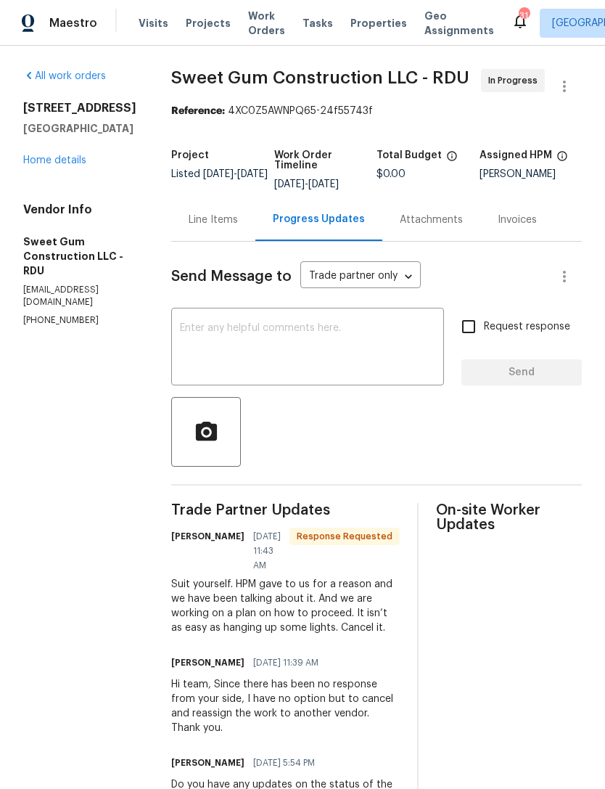 The height and width of the screenshot is (789, 605). What do you see at coordinates (391, 174) in the screenshot?
I see `span: $0.00` at bounding box center [391, 174].